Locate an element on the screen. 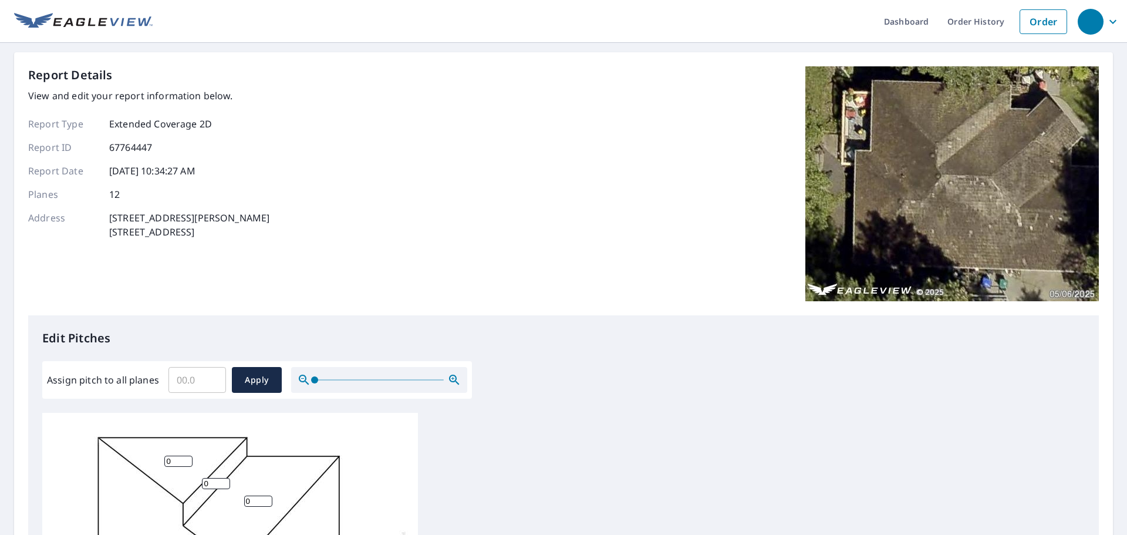 This screenshot has height=535, width=1127. p: Report ID is located at coordinates (63, 147).